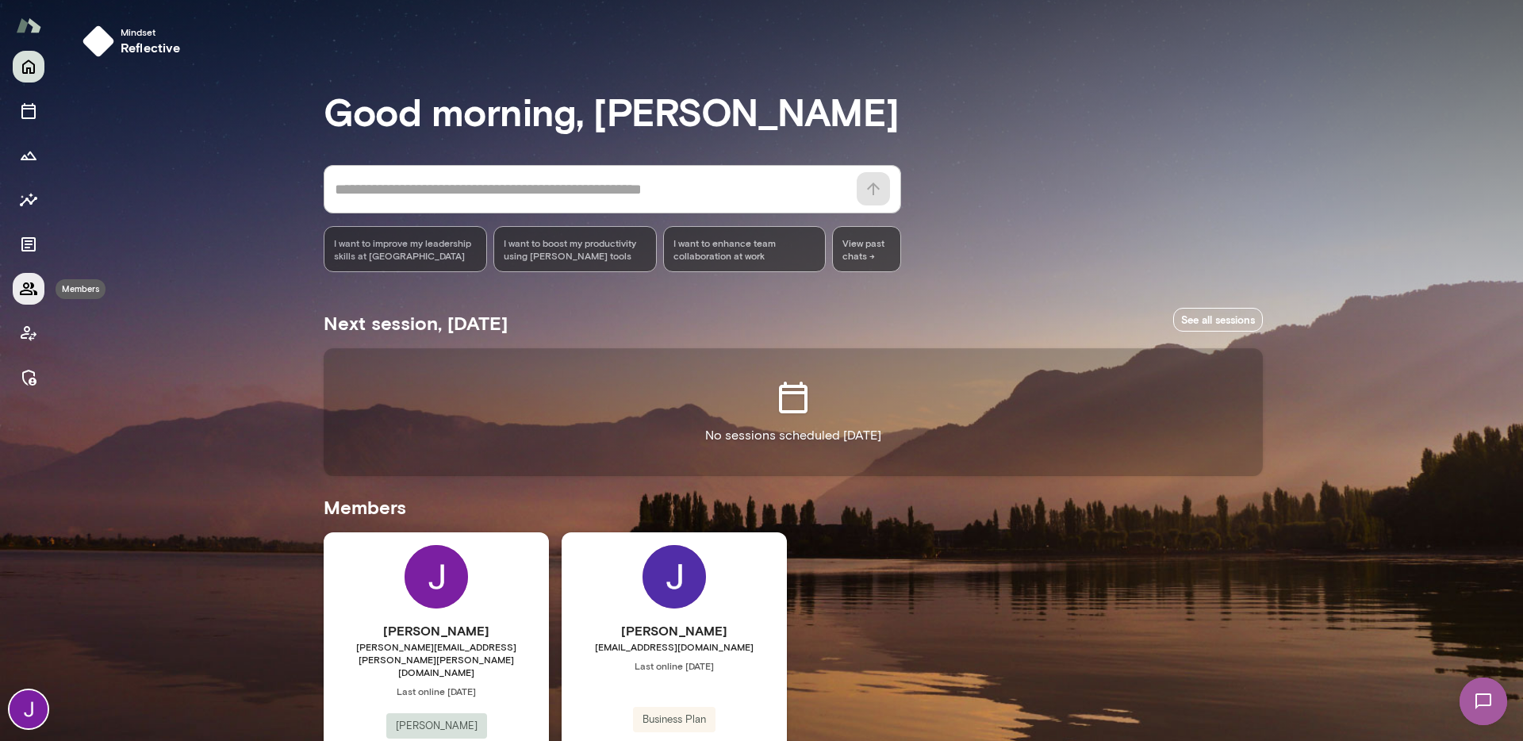 The width and height of the screenshot is (1523, 741). I want to click on span: View past chats ->, so click(866, 249).